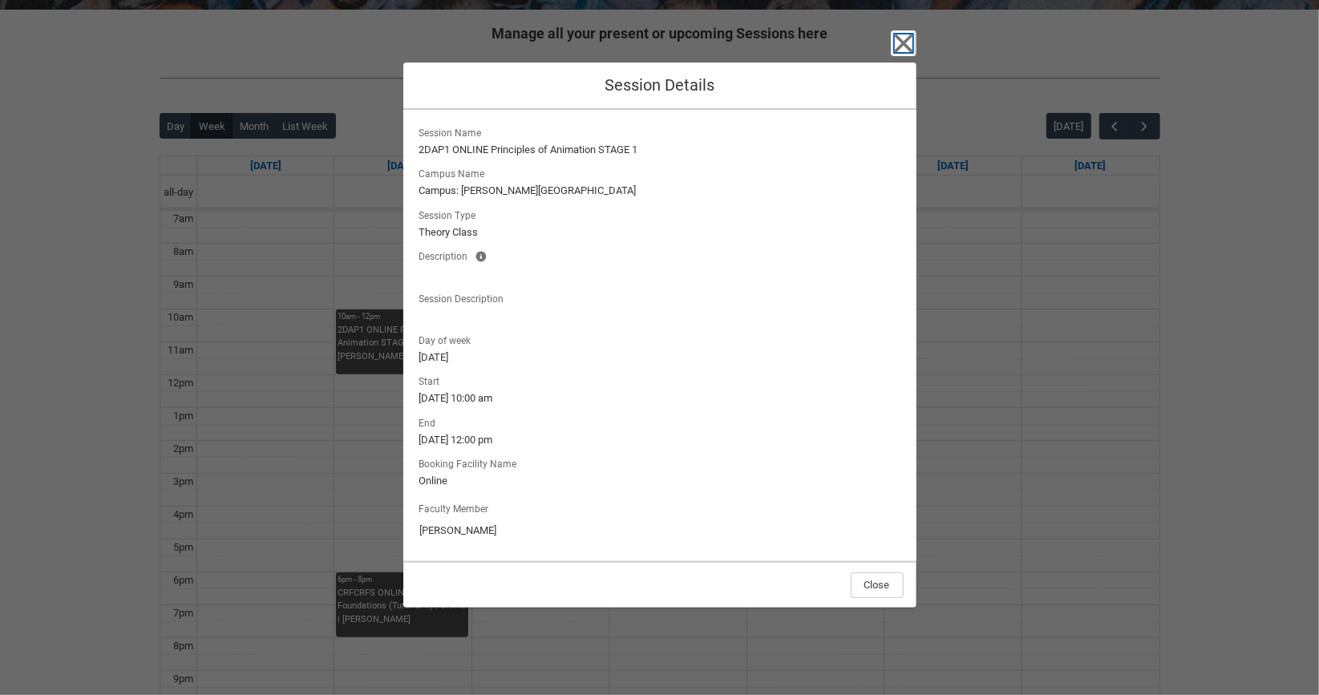 The image size is (1319, 695). I want to click on span: Day of week, so click(448, 339).